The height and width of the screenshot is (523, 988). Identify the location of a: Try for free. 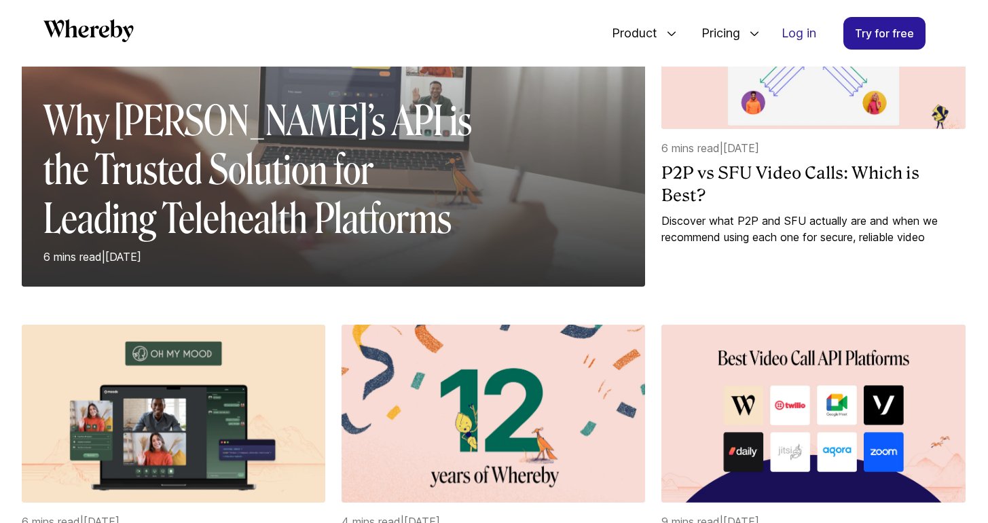
(885, 33).